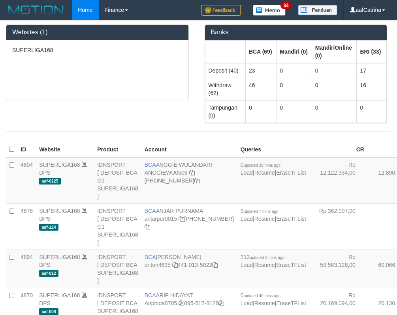 The width and height of the screenshot is (397, 315). Describe the element at coordinates (338, 181) in the screenshot. I see `td: Rp 12.122.334,00` at that location.